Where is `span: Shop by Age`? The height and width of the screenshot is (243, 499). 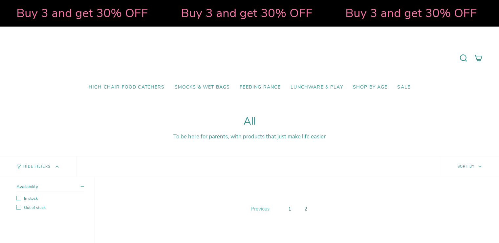
span: Shop by Age is located at coordinates (370, 87).